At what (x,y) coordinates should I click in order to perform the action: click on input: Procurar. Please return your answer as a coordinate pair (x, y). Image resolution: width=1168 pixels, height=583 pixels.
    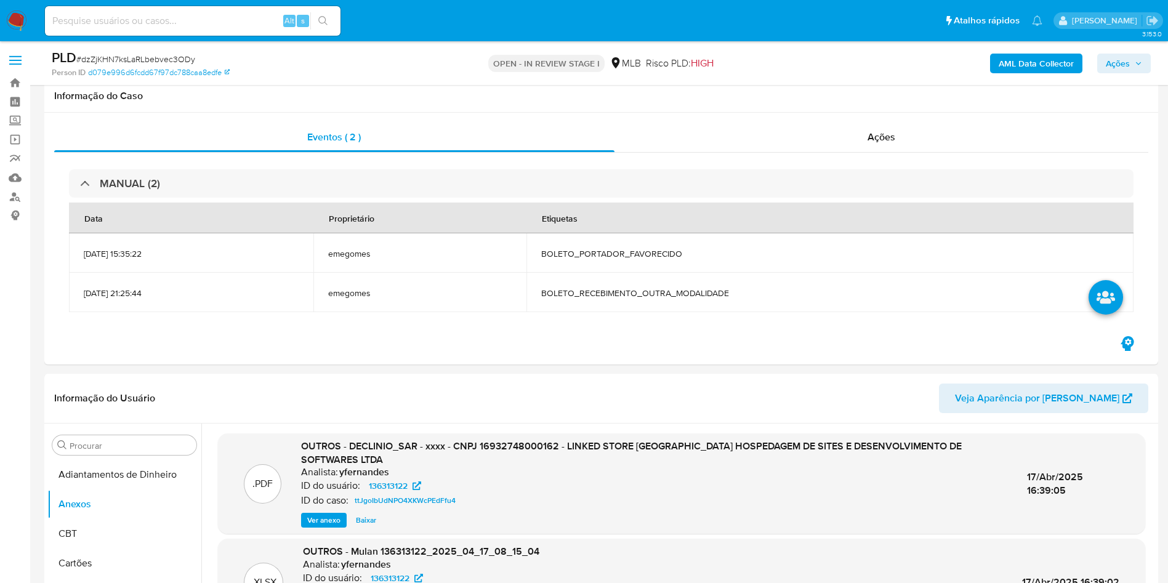
    Looking at the image, I should click on (131, 446).